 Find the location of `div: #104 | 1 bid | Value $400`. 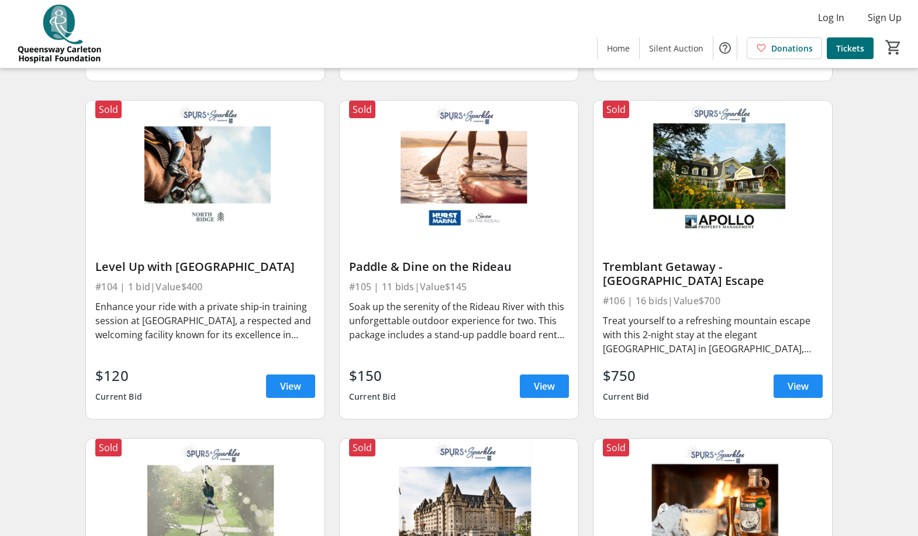

div: #104 | 1 bid | Value $400 is located at coordinates (205, 287).